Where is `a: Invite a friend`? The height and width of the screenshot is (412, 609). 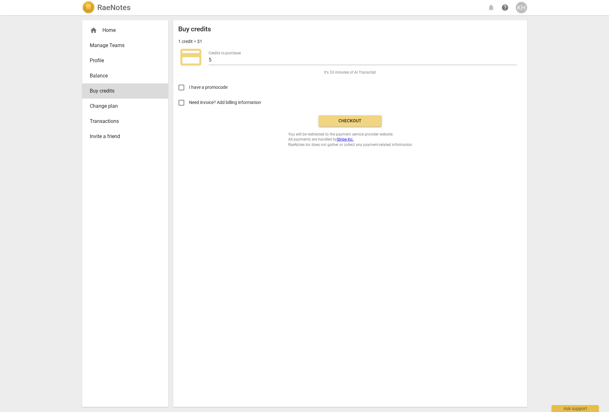
a: Invite a friend is located at coordinates (125, 137).